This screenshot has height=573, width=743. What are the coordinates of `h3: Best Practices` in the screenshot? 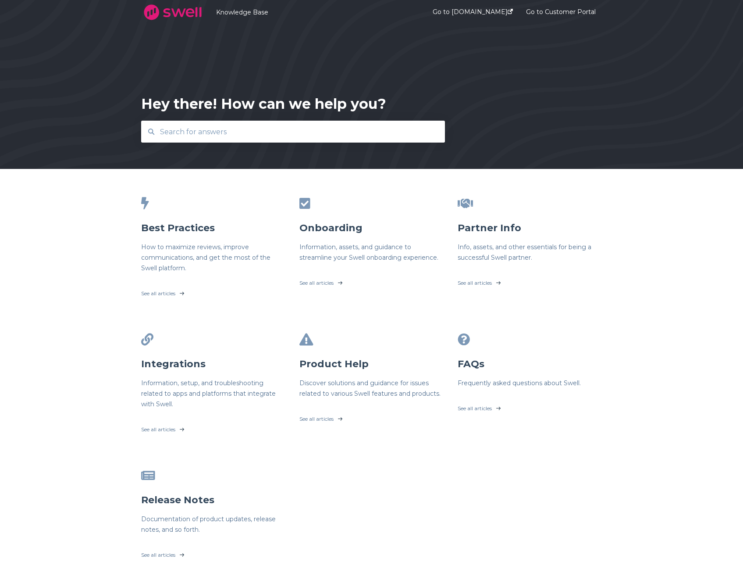 It's located at (214, 228).